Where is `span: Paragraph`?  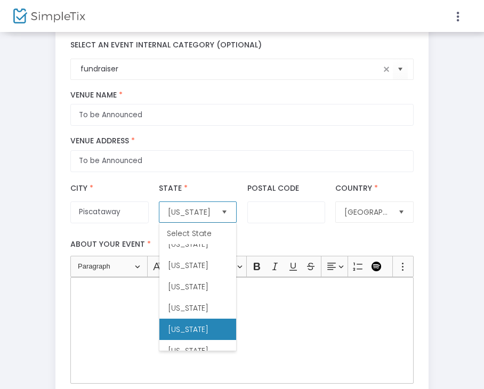
span: Paragraph is located at coordinates (106, 267).